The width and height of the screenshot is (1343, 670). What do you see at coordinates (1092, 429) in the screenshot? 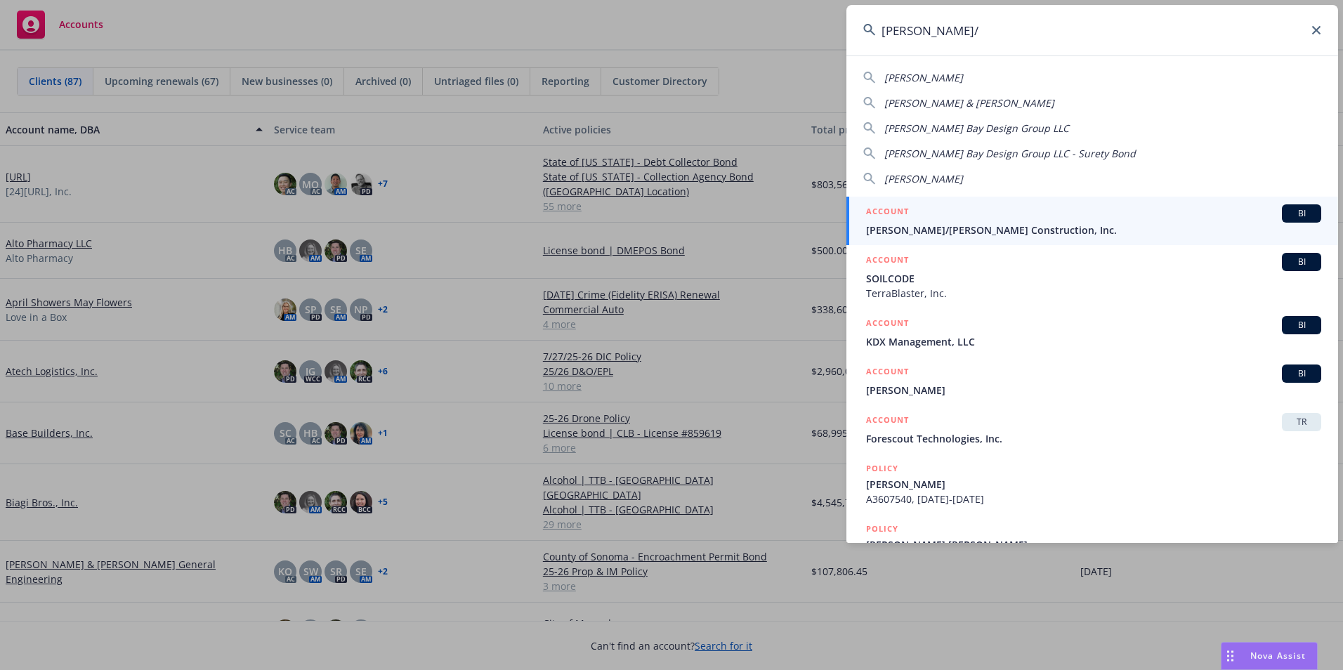
I see `a: ACCOUNTTRForescout Technologies, Inc.` at bounding box center [1092, 429].